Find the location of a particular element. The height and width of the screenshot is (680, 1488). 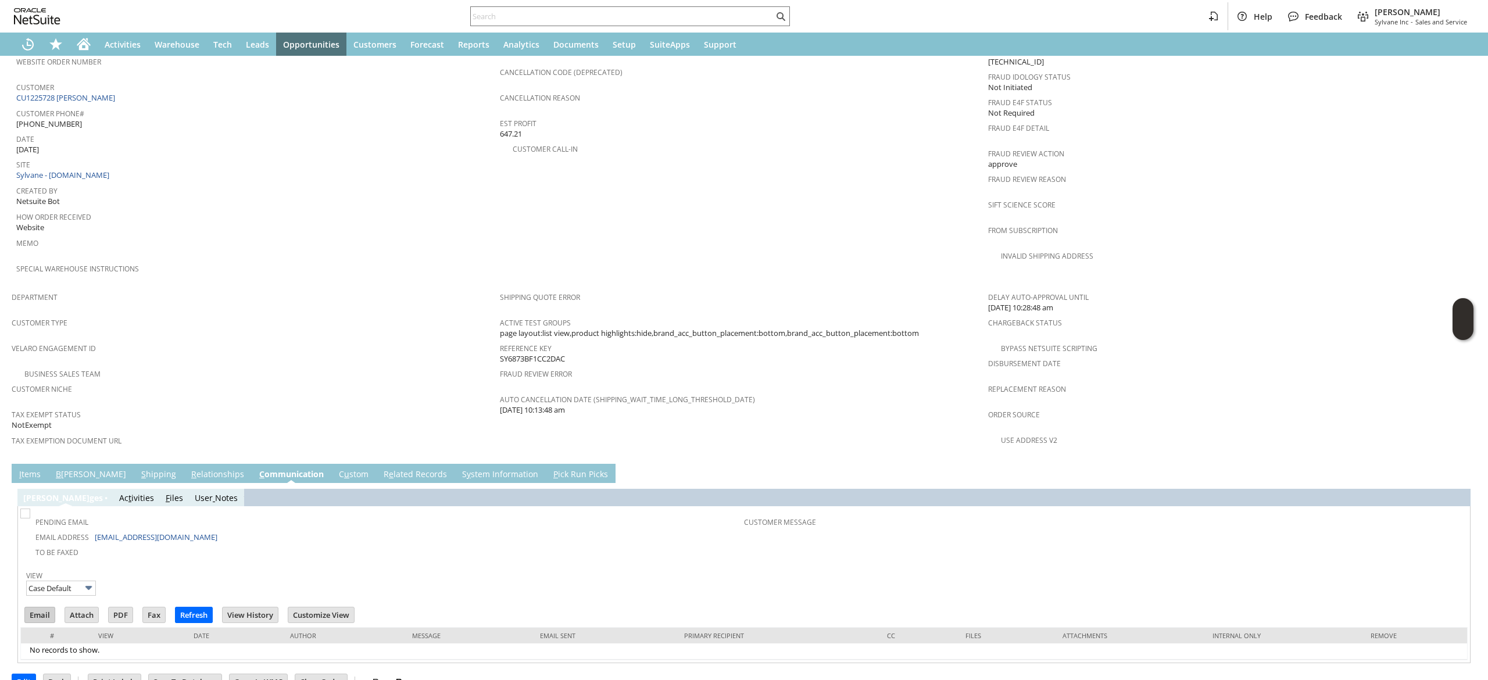

a: Tax Exemption Document URL is located at coordinates (66, 441).